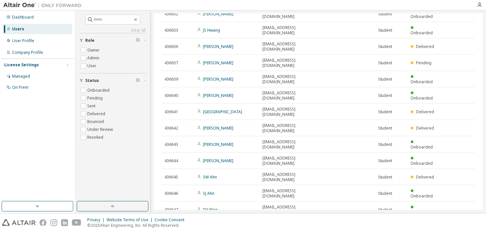 This screenshot has height=232, width=486. Describe the element at coordinates (171, 96) in the screenshot. I see `span: 436640` at that location.